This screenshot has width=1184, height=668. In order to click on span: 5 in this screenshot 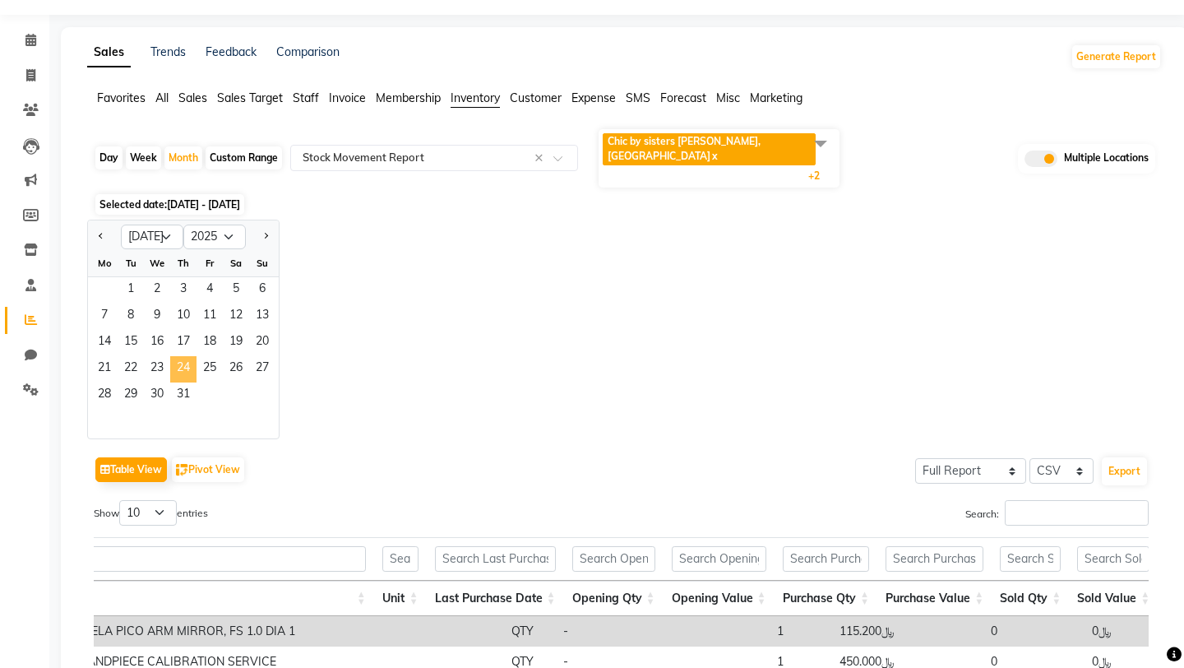, I will do `click(236, 290)`.